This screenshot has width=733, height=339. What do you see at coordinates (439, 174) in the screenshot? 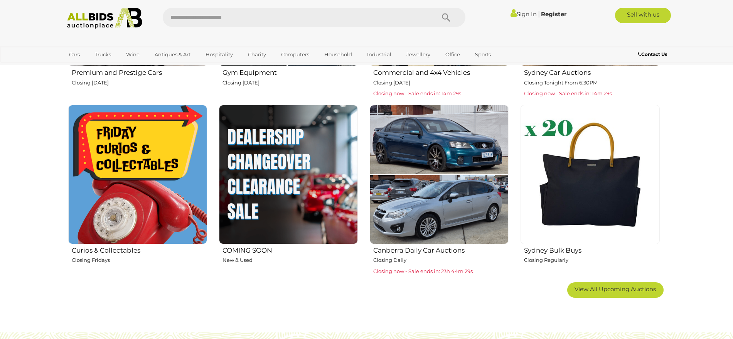
I see `img: Canberra Daily Car Auctions` at bounding box center [439, 174].